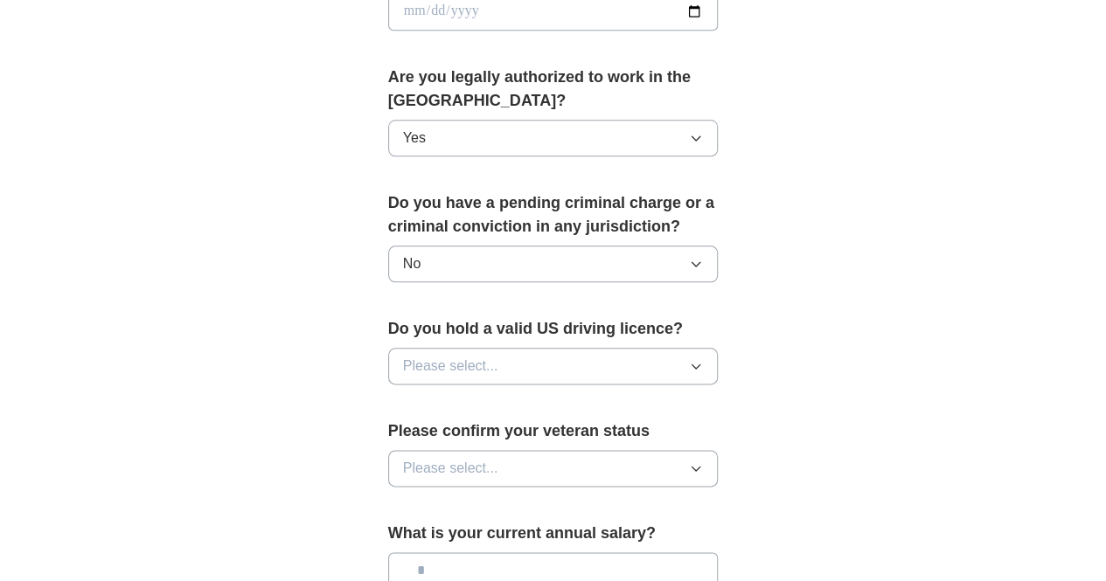  Describe the element at coordinates (414, 138) in the screenshot. I see `span: Yes` at that location.